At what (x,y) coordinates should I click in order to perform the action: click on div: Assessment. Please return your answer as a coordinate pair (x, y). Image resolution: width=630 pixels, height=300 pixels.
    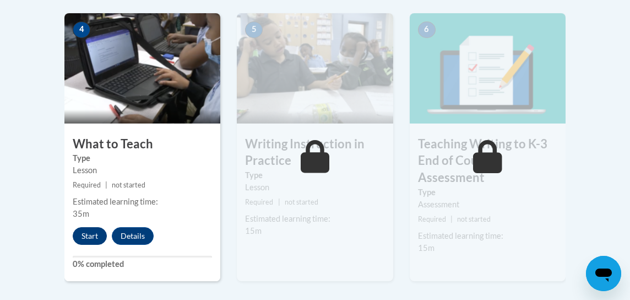
    Looking at the image, I should click on (488, 204).